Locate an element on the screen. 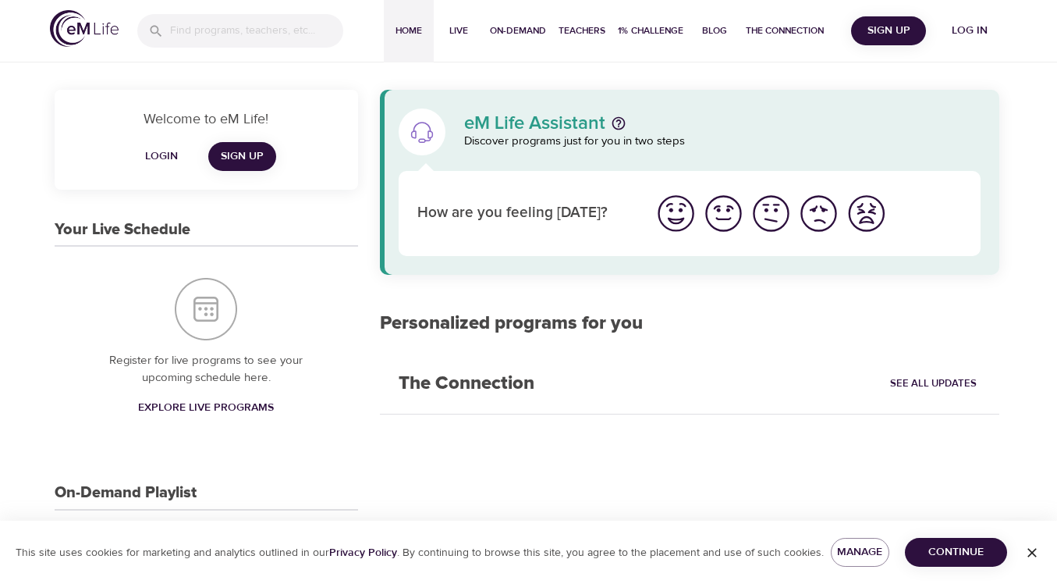 Image resolution: width=1057 pixels, height=584 pixels. span: The Connection is located at coordinates (785, 30).